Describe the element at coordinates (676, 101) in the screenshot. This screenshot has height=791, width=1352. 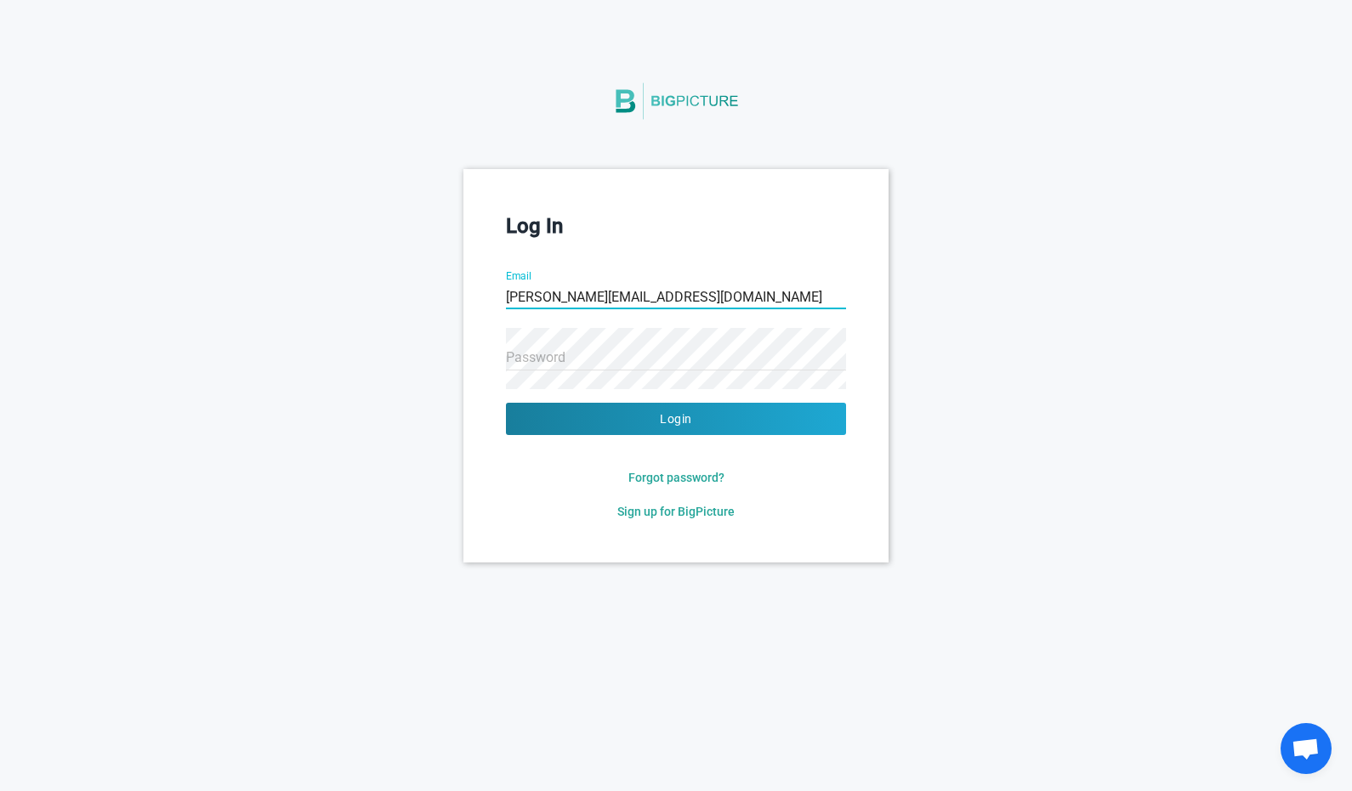
I see `img: BigPicture` at that location.